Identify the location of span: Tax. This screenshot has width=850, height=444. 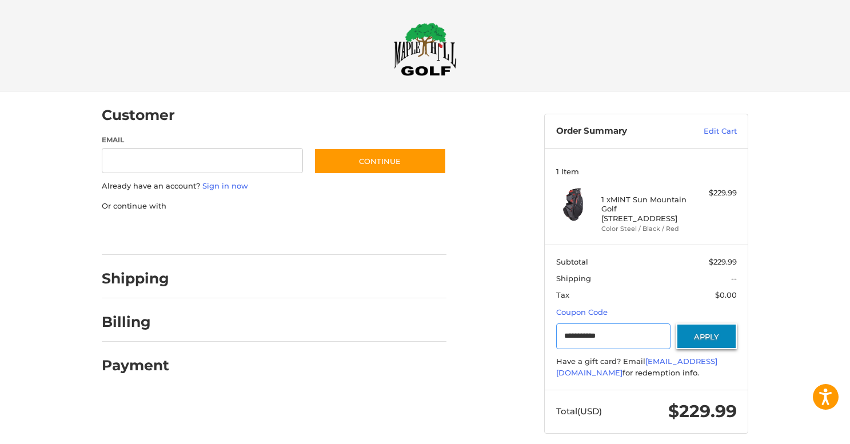
(563, 295).